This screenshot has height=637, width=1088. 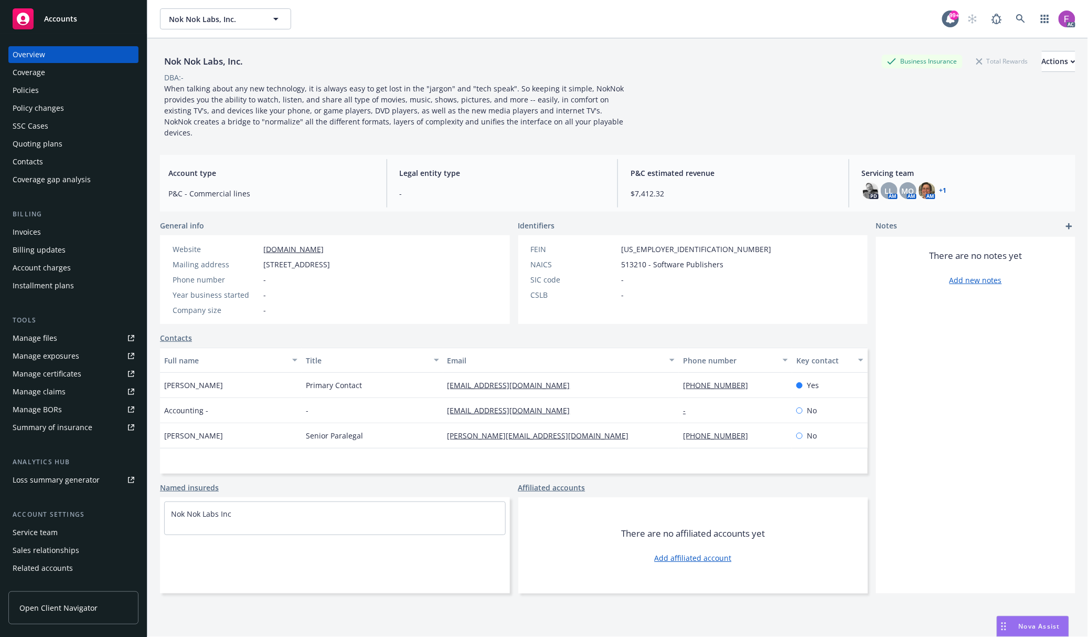 What do you see at coordinates (189, 487) in the screenshot?
I see `a: Named insureds` at bounding box center [189, 487].